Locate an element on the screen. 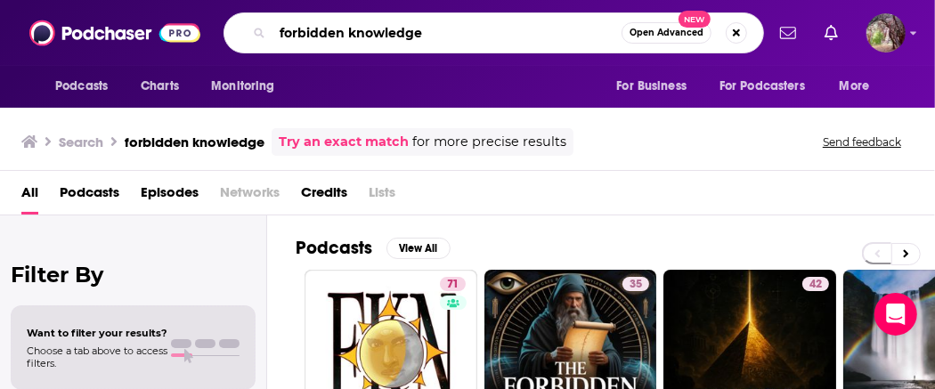 The height and width of the screenshot is (389, 935). h3: Search is located at coordinates (81, 142).